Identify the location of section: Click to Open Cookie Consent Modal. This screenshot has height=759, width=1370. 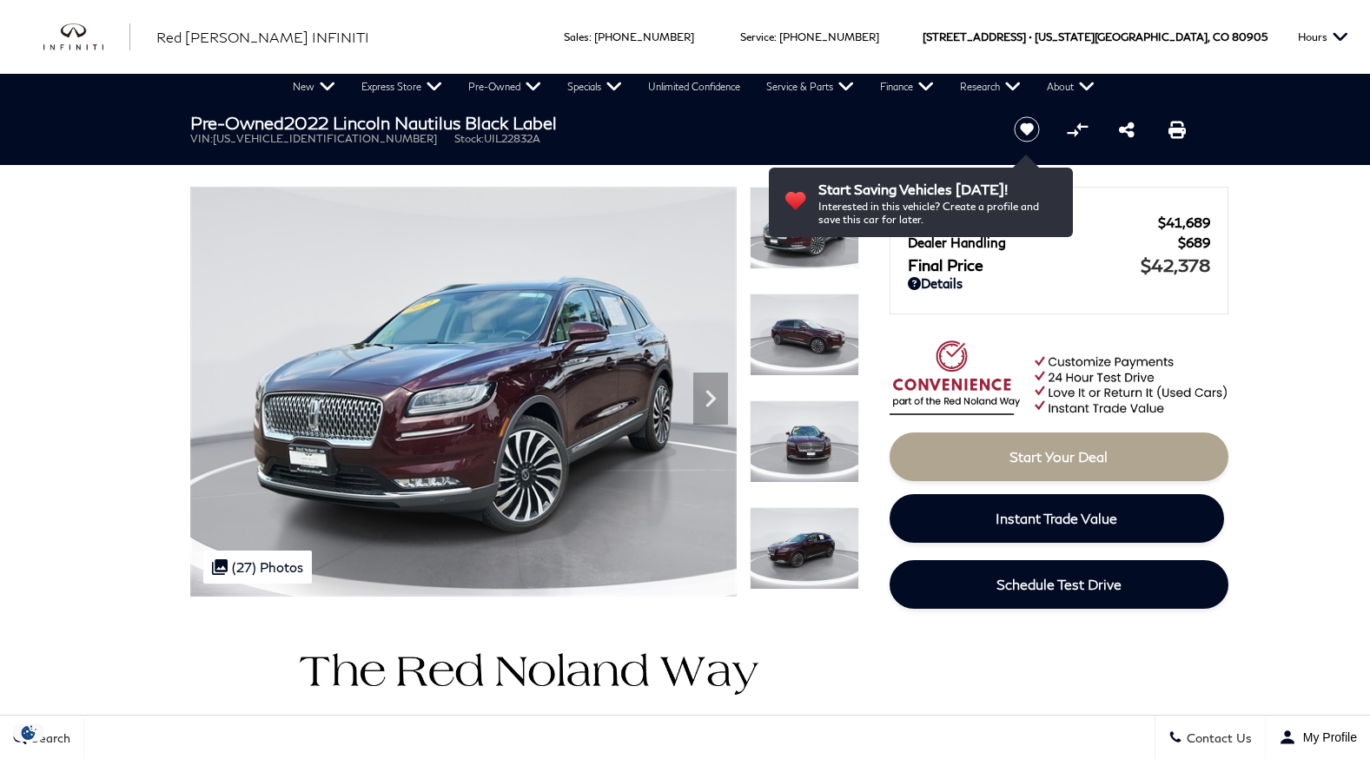
(29, 732).